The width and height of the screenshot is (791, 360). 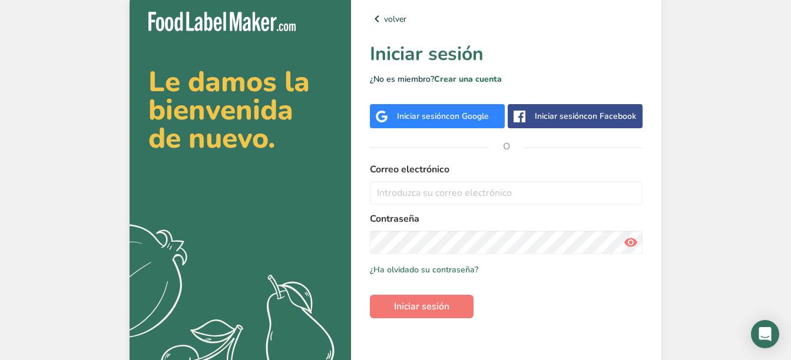 I want to click on span: con Facebook, so click(x=610, y=116).